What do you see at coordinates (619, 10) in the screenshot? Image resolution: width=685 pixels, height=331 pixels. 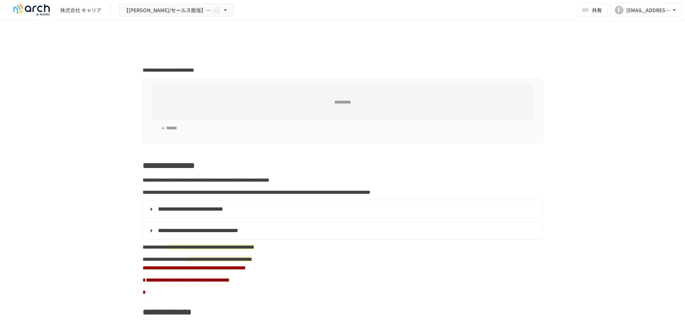 I see `div: F` at bounding box center [619, 10].